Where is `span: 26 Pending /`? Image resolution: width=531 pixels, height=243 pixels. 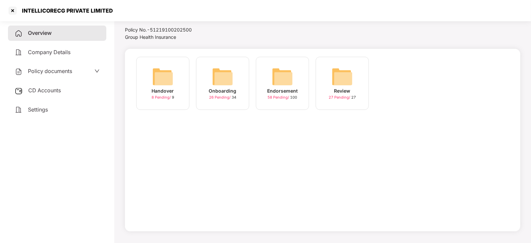 span: 26 Pending / is located at coordinates (220, 97).